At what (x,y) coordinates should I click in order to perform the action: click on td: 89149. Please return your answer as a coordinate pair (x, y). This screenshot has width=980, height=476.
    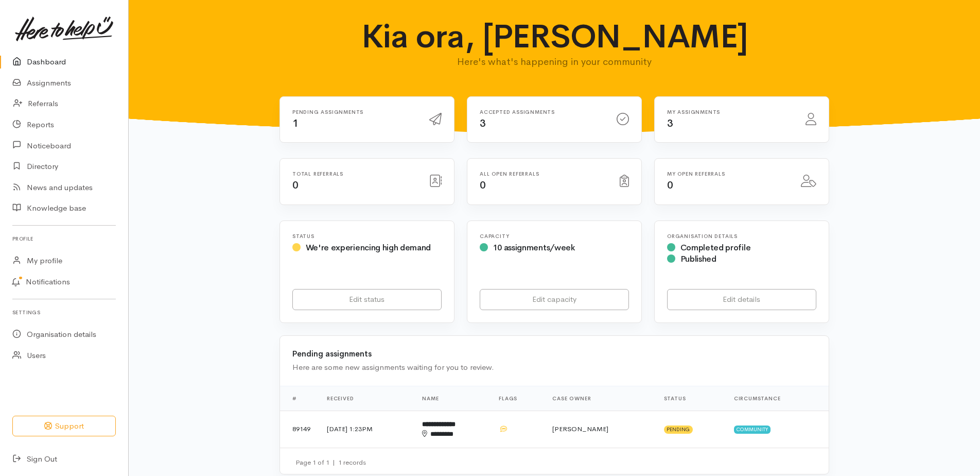
    Looking at the image, I should click on (299, 429).